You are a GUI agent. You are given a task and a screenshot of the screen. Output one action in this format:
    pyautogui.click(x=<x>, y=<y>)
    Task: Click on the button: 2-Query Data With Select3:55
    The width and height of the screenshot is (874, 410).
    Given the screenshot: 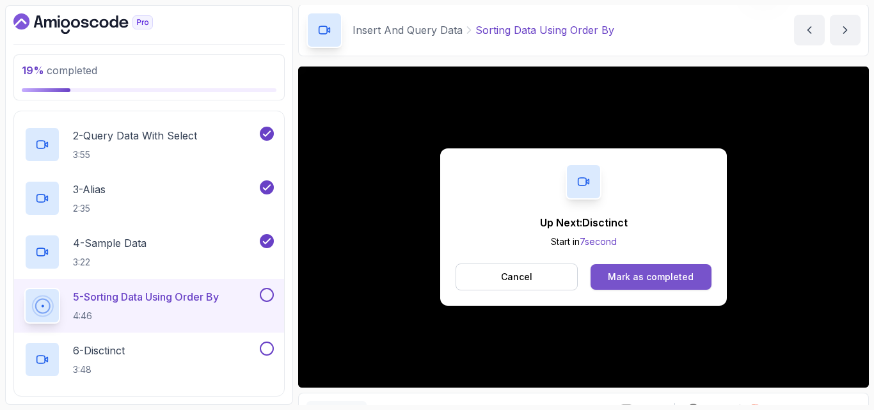 What is the action you would take?
    pyautogui.click(x=149, y=145)
    